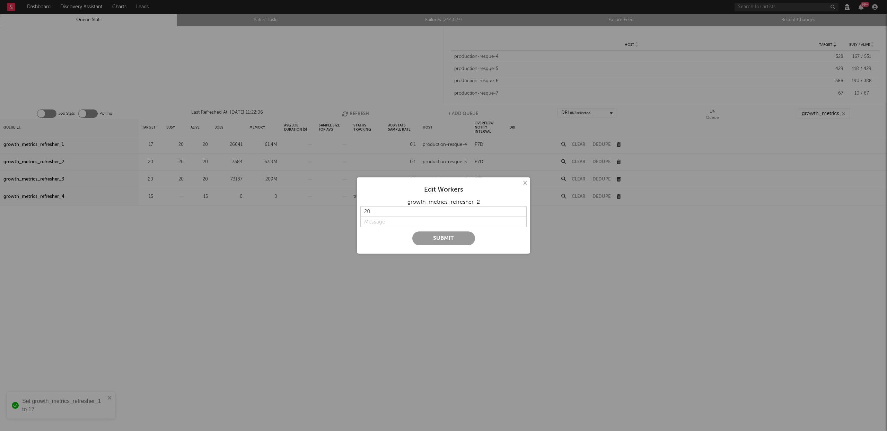 This screenshot has height=431, width=887. Describe the element at coordinates (444, 212) in the screenshot. I see `input: Target` at that location.